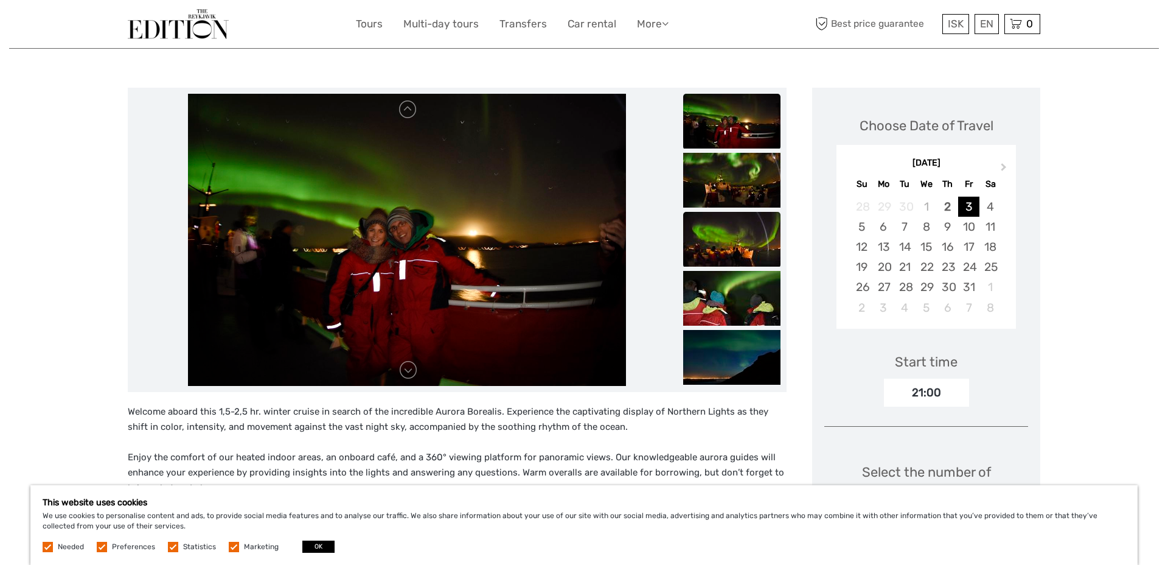 The height and width of the screenshot is (565, 1168). Describe the element at coordinates (732, 298) in the screenshot. I see `img: 2cec1e61e8a54e51b211c4632445016c_slider_thumbnail.jpg` at that location.